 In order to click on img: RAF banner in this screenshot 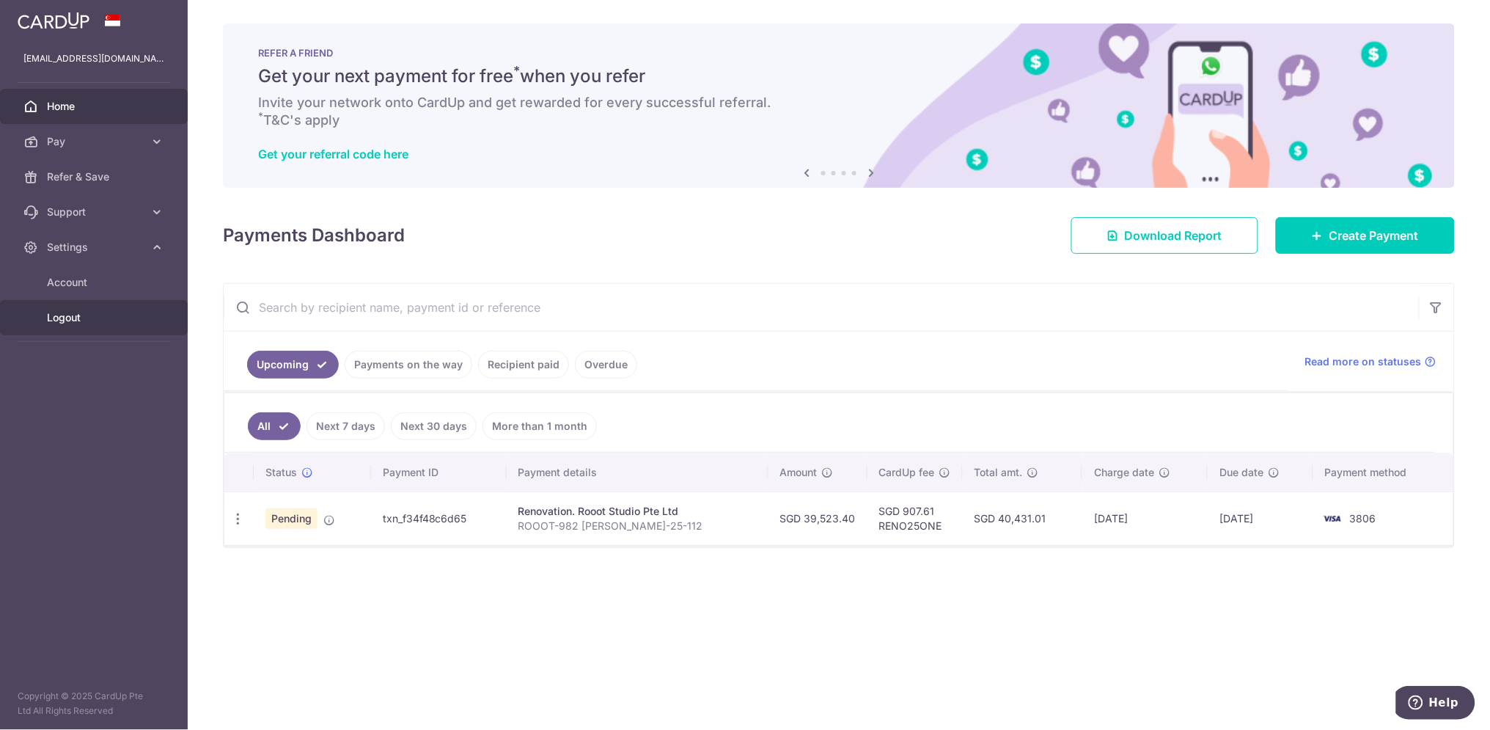, I will do `click(839, 106)`.